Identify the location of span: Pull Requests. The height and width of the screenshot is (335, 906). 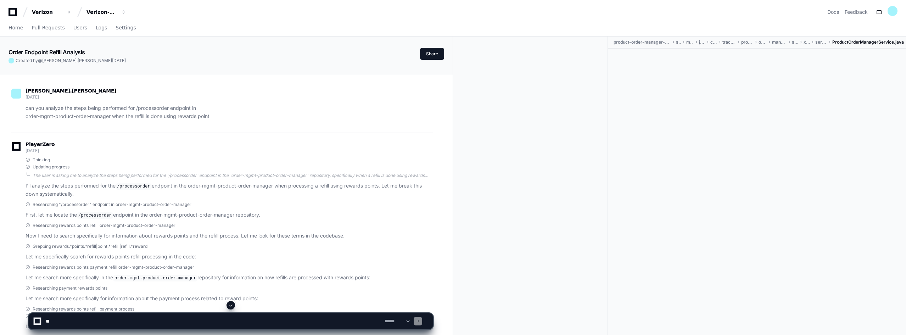
(48, 28).